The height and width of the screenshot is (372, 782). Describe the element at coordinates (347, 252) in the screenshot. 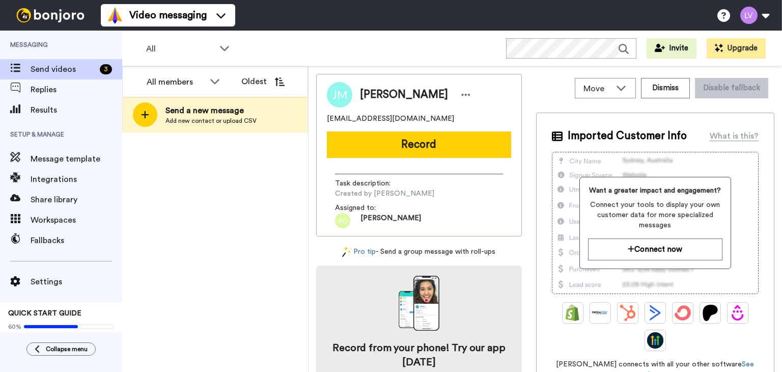

I see `img: magic-wand.svg` at that location.